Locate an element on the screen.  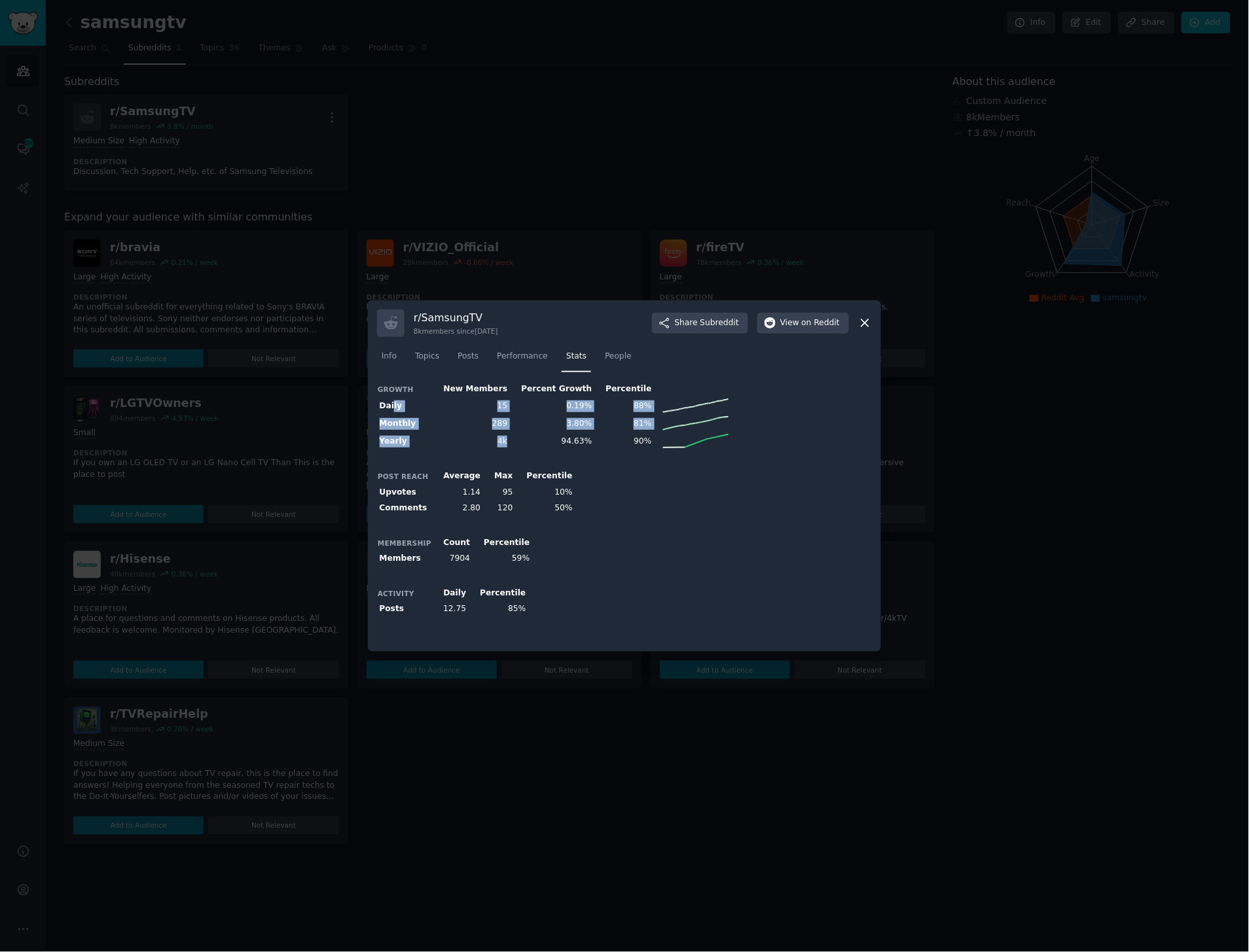
span: View is located at coordinates (810, 324).